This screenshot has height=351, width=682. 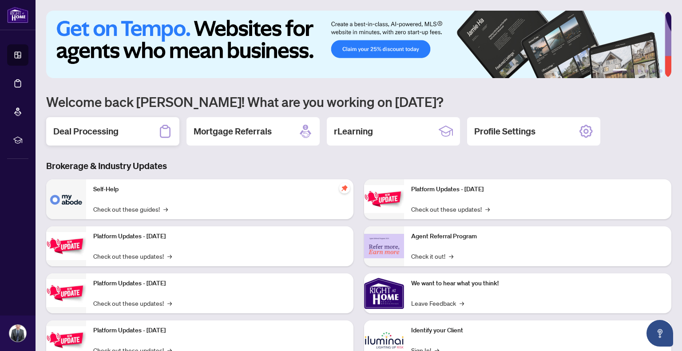 I want to click on img: Agent Referral Program, so click(x=384, y=246).